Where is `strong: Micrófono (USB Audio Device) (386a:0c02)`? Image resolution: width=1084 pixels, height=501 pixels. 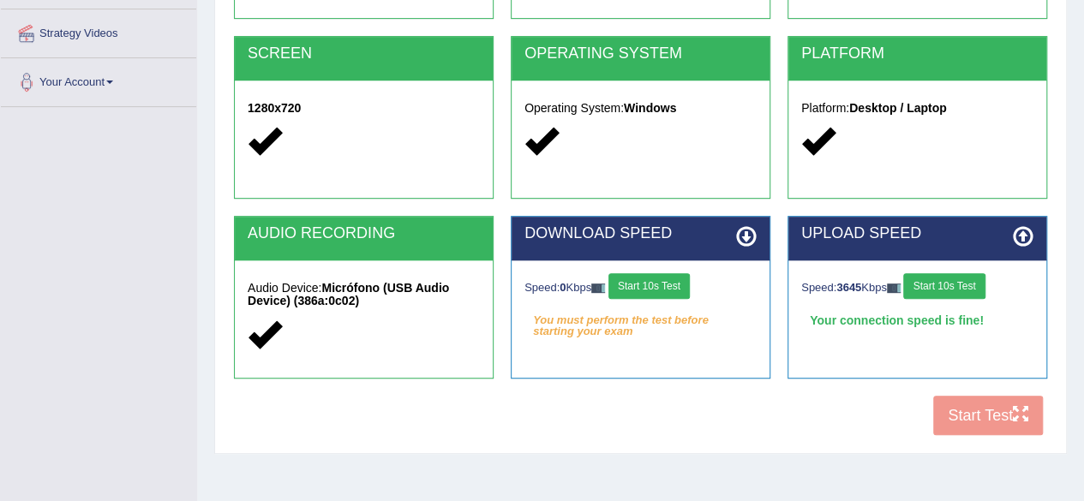
strong: Micrófono (USB Audio Device) (386a:0c02) is located at coordinates (348, 294).